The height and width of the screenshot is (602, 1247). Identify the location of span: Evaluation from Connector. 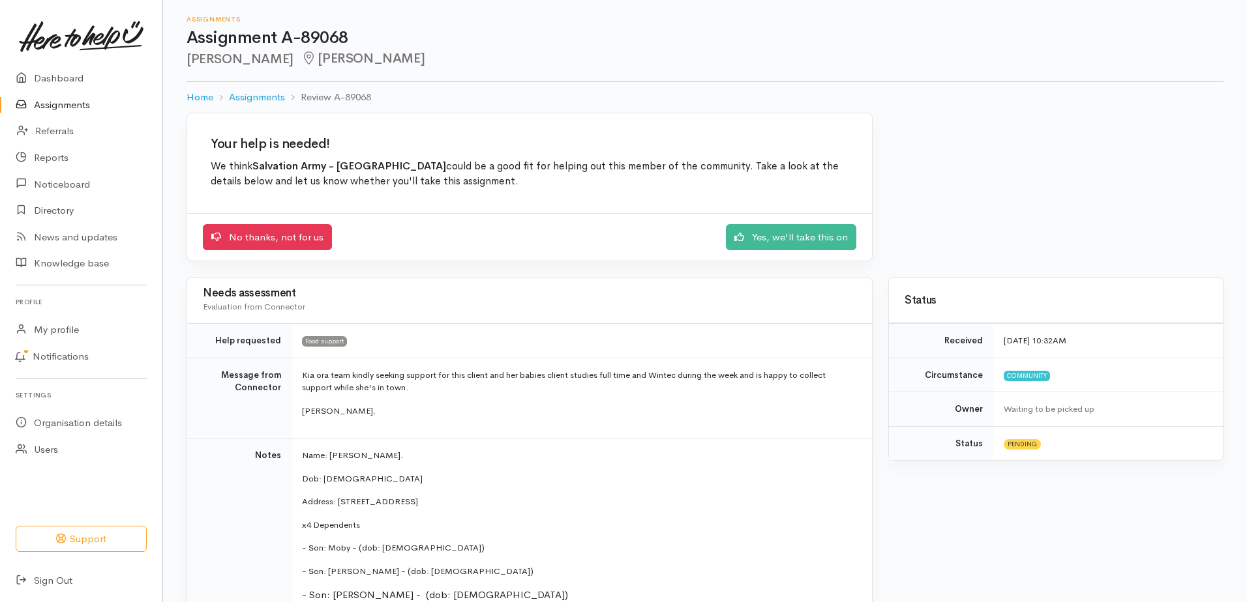
(254, 306).